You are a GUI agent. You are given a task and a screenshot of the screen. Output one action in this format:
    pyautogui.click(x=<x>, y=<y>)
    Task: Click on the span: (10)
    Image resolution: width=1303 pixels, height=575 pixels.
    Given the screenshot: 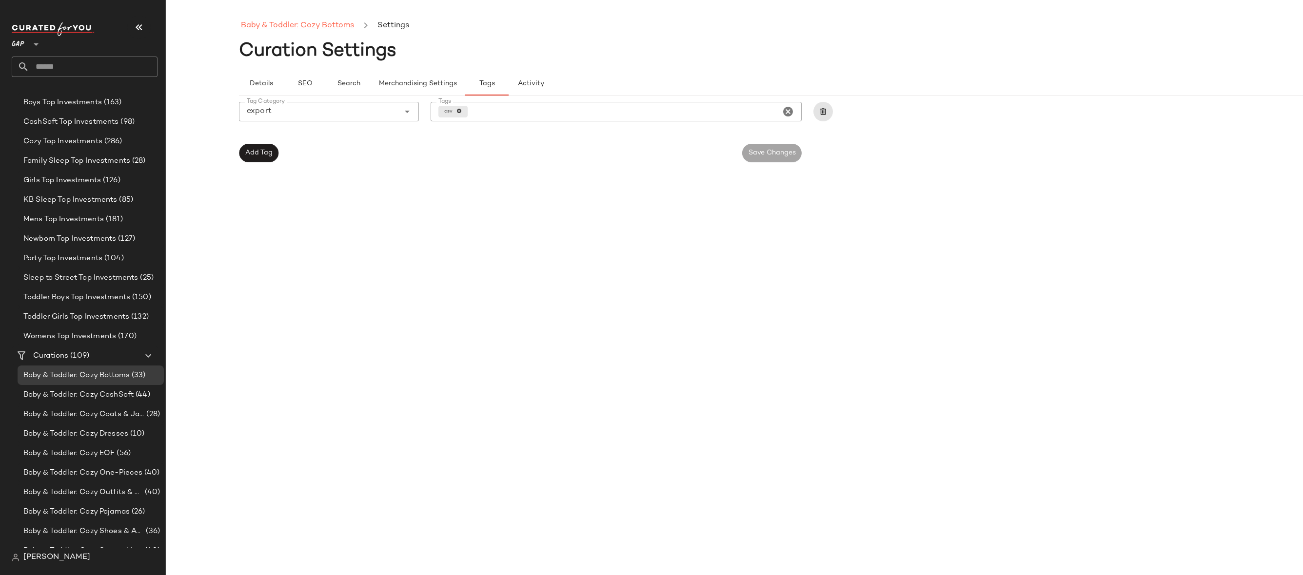 What is the action you would take?
    pyautogui.click(x=137, y=434)
    